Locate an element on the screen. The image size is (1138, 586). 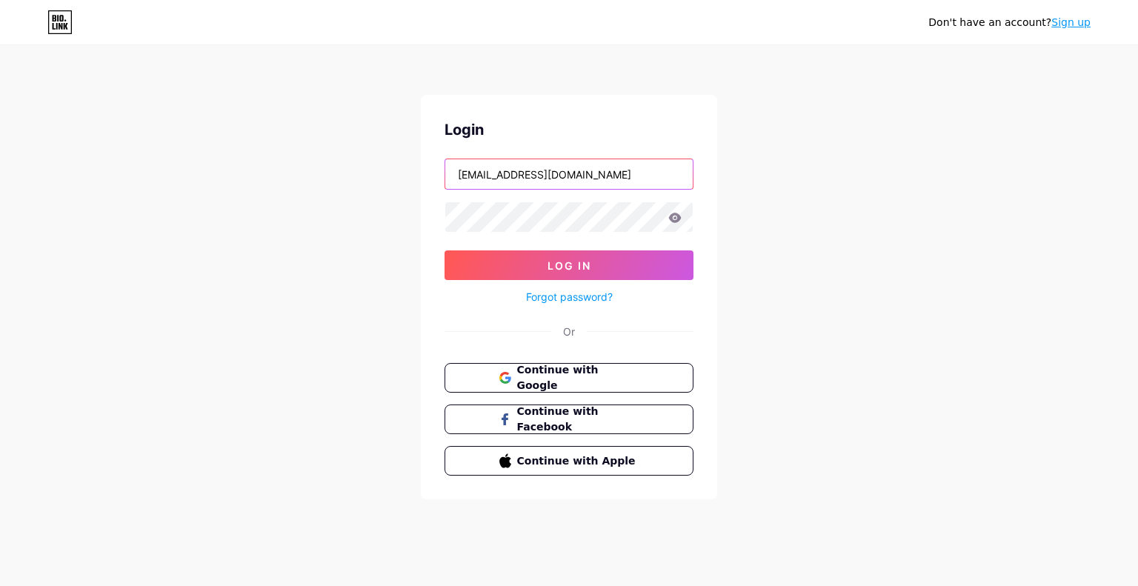
button: Continue with Google is located at coordinates (569, 378).